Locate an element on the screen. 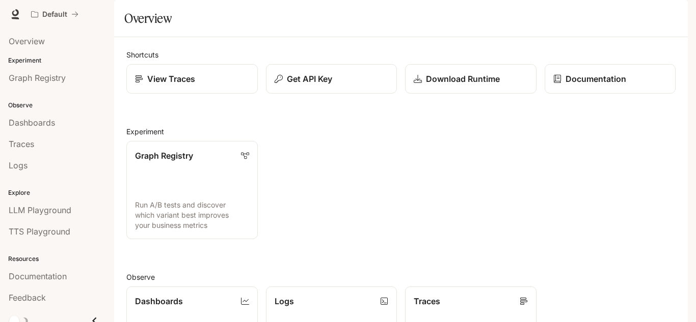 Image resolution: width=696 pixels, height=322 pixels. button: All workspaces is located at coordinates (55, 14).